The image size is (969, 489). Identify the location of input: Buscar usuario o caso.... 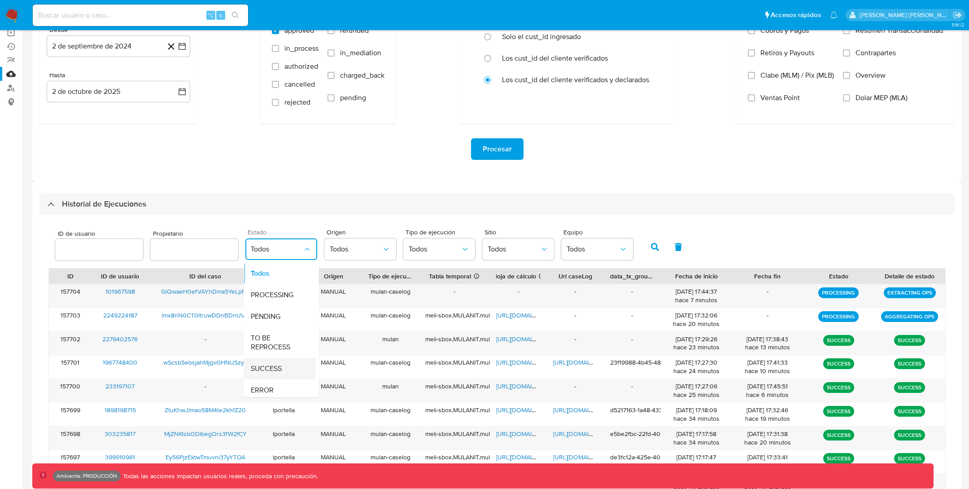
(140, 15).